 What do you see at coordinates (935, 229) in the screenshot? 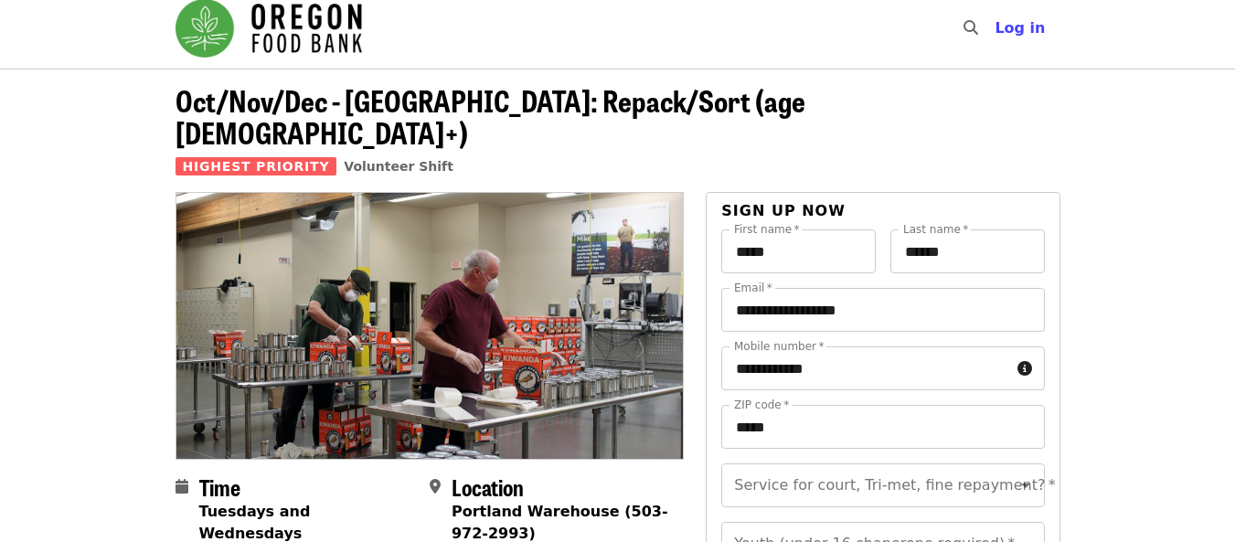
I see `label: Last name` at bounding box center [935, 229].